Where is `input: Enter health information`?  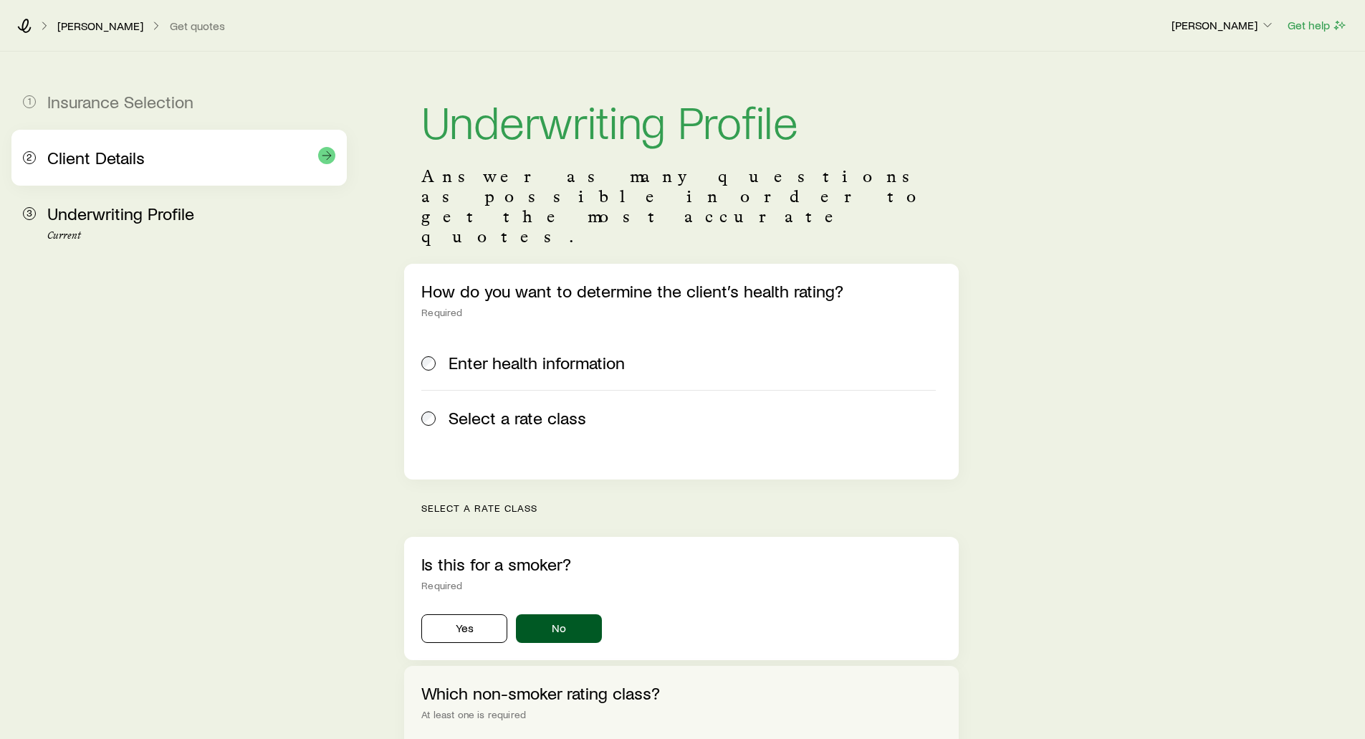 input: Enter health information is located at coordinates (428, 363).